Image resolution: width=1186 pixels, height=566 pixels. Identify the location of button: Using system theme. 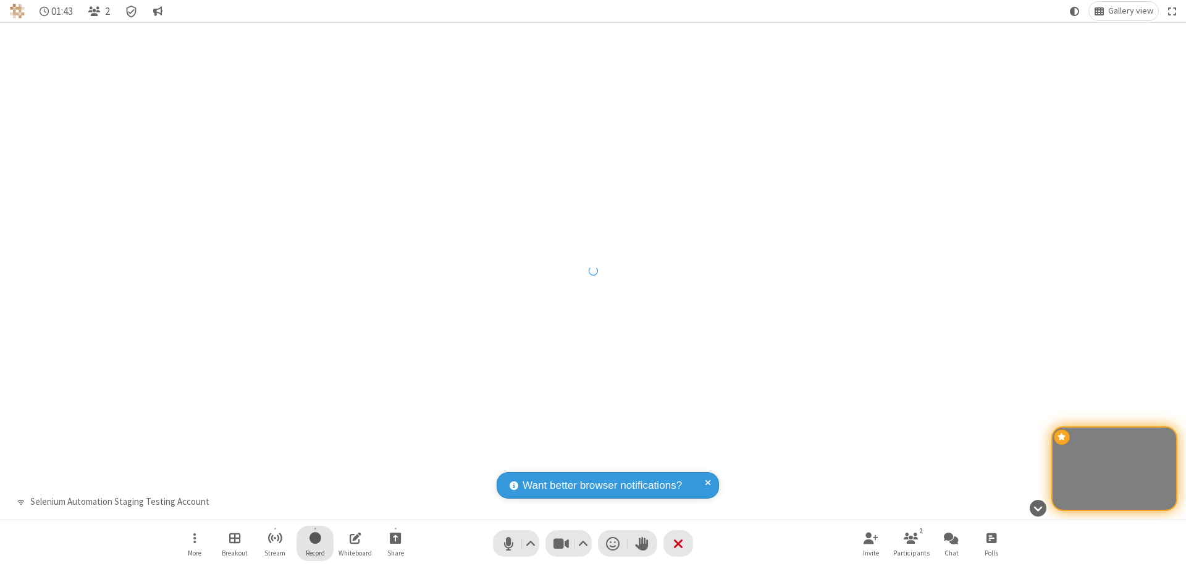
(1075, 11).